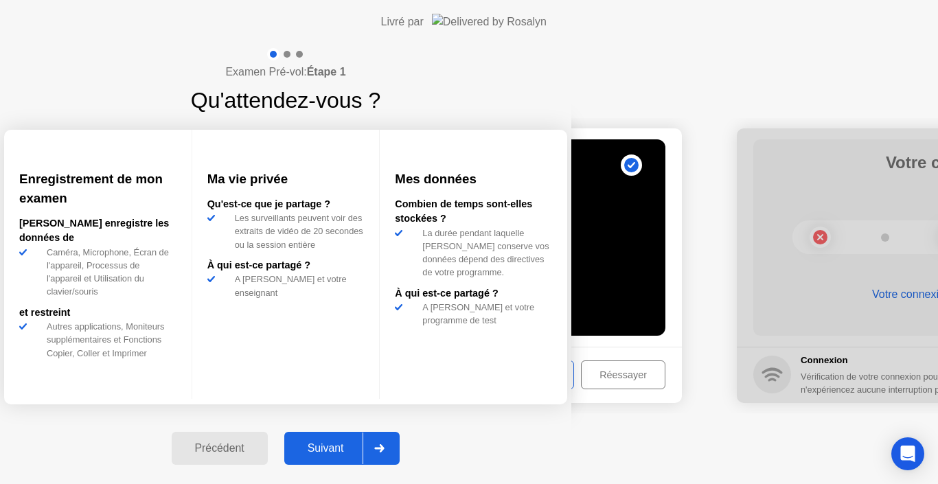 The image size is (938, 484). I want to click on b: Étape 1, so click(326, 71).